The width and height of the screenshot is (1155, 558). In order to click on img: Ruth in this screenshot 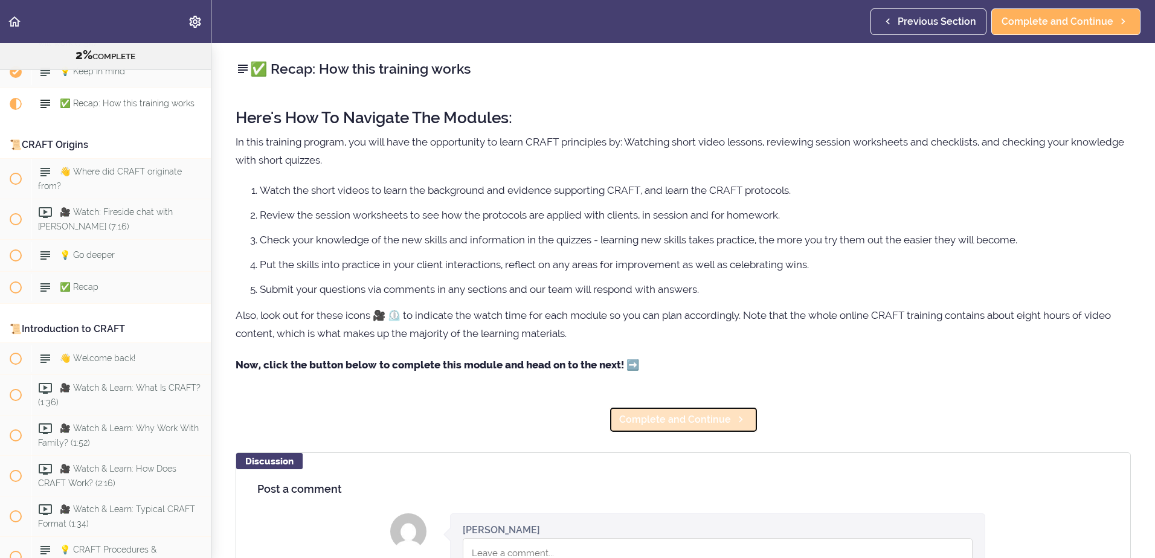, I will do `click(408, 532)`.